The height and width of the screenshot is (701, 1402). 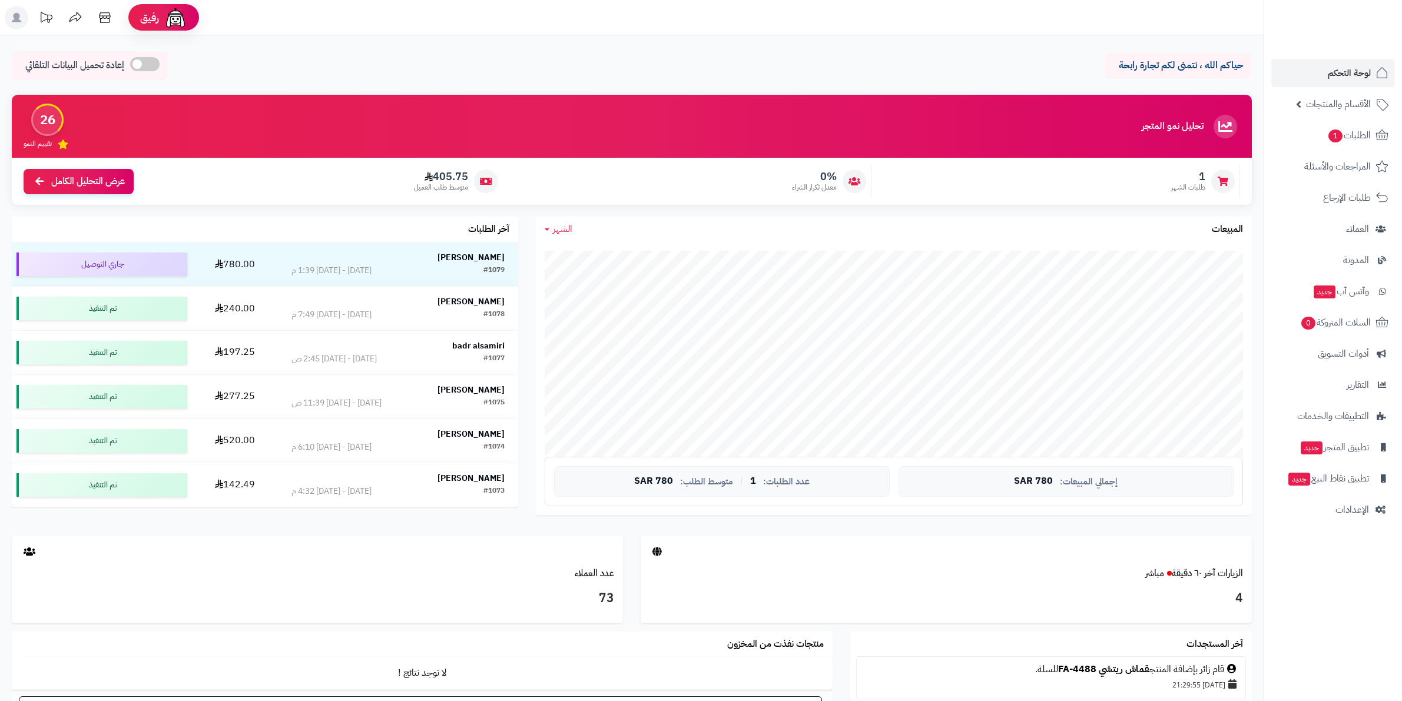 I want to click on a: الشهر, so click(x=558, y=229).